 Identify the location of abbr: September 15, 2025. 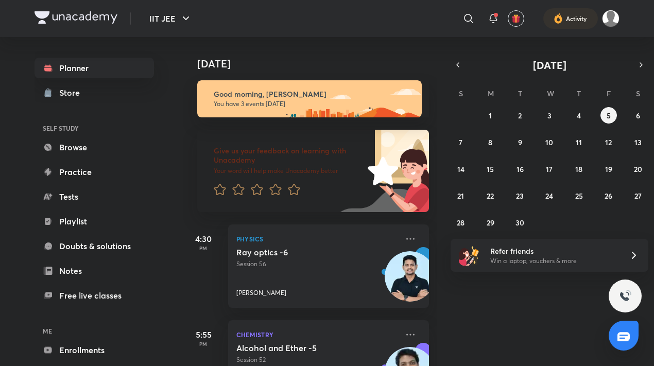
(490, 169).